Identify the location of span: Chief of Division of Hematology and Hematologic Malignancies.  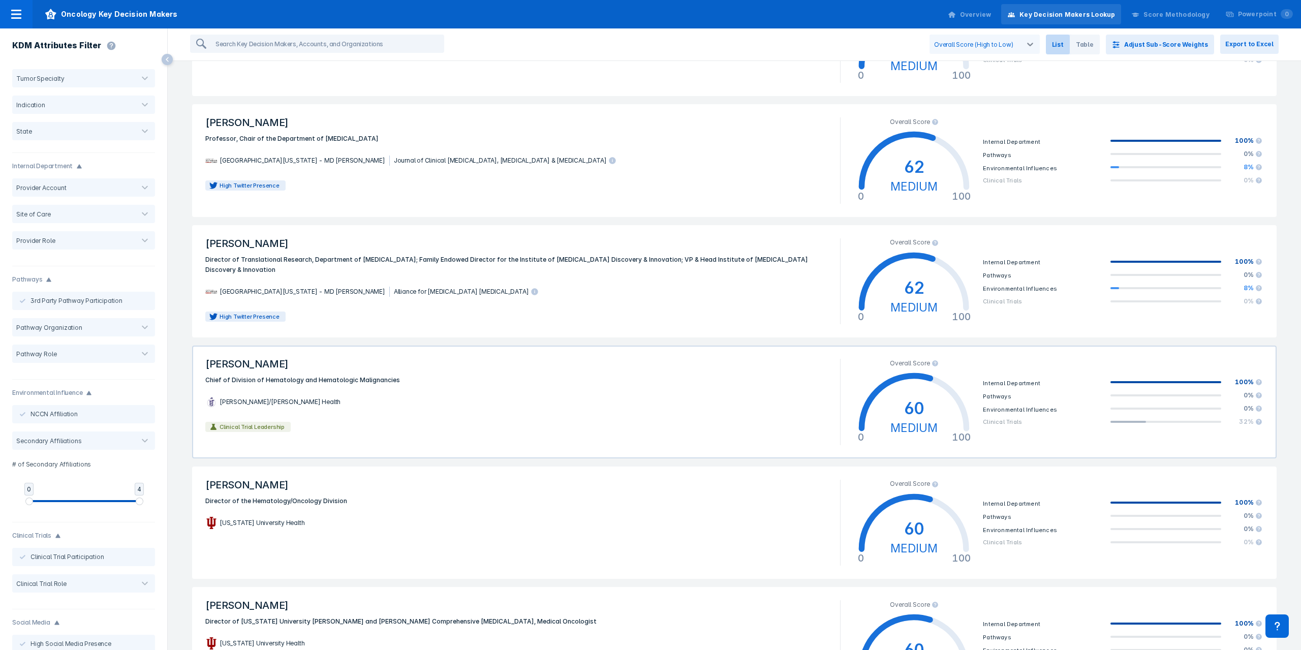
(516, 380).